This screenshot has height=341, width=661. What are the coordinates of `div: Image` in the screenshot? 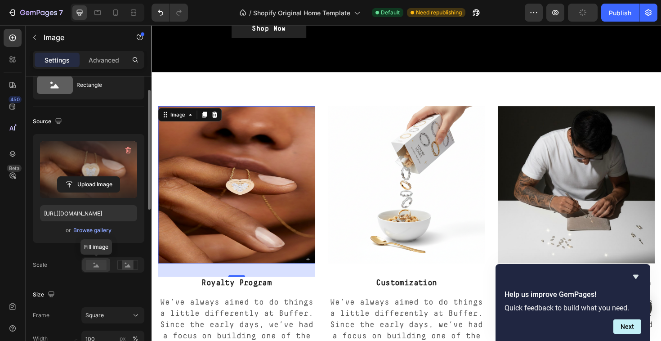 It's located at (27, 95).